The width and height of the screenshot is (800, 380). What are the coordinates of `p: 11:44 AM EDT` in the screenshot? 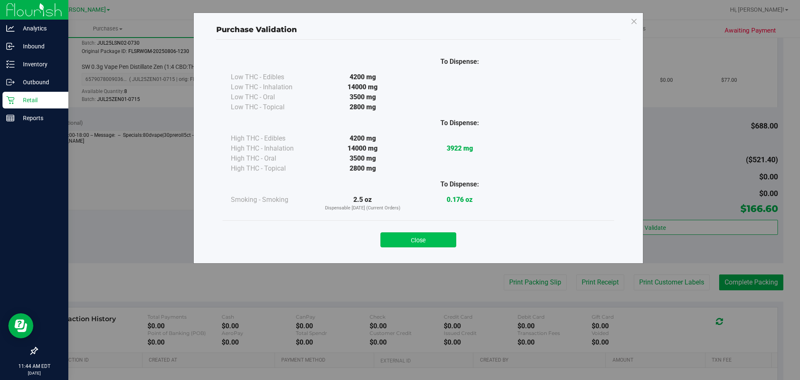 It's located at (34, 366).